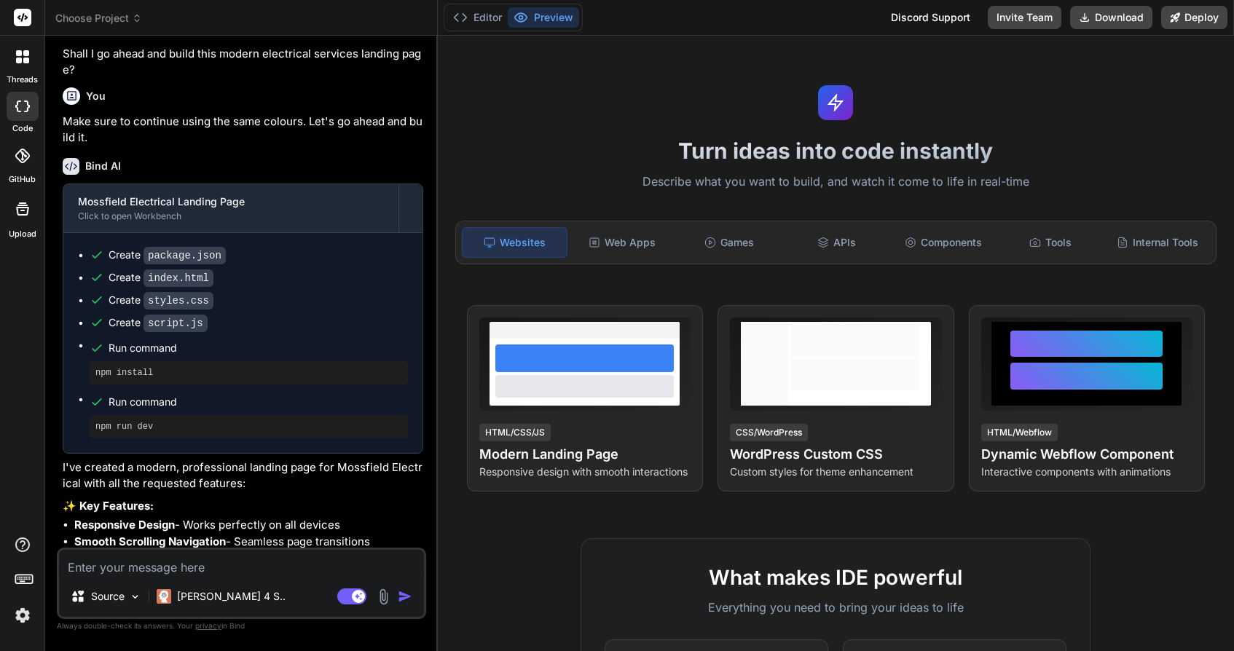 The height and width of the screenshot is (651, 1234). What do you see at coordinates (943, 243) in the screenshot?
I see `div: Components` at bounding box center [943, 243].